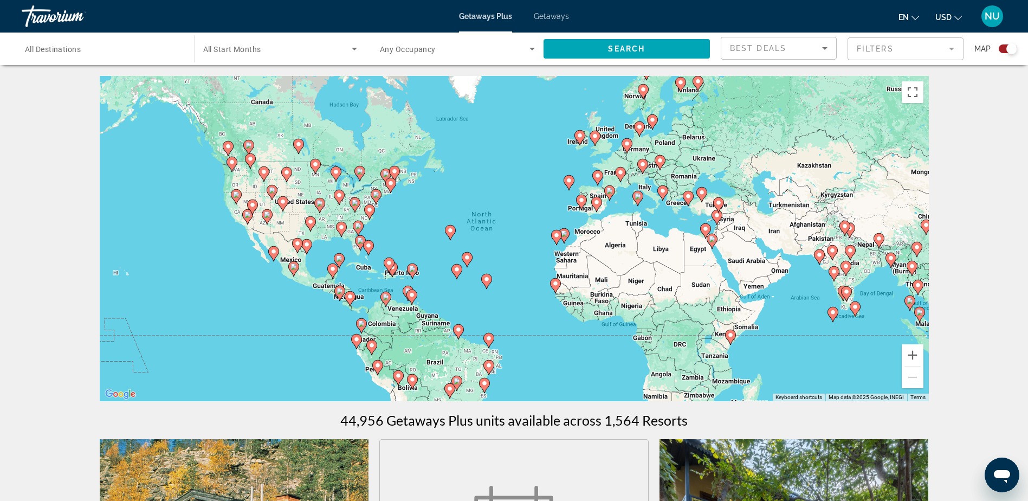 This screenshot has height=501, width=1028. What do you see at coordinates (918, 397) in the screenshot?
I see `a: Terms (opens in new tab)` at bounding box center [918, 397].